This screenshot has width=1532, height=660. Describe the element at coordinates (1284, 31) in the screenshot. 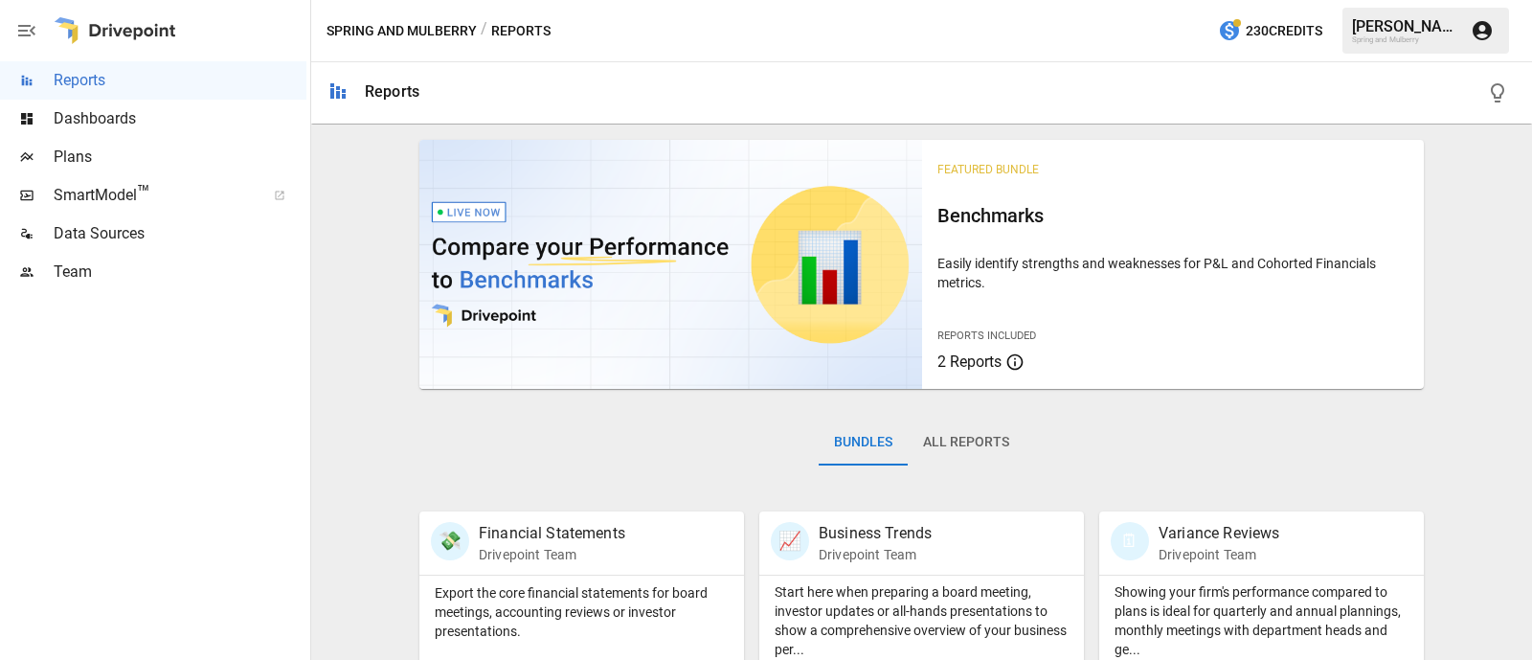

I see `span: 230 Credits` at that location.